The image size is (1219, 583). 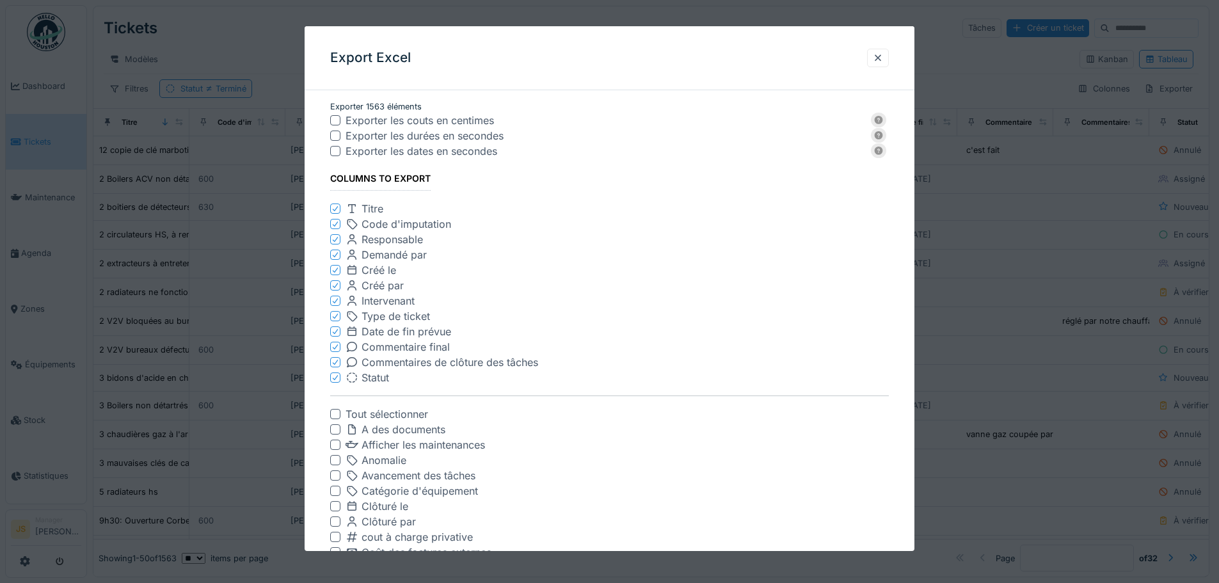 I want to click on div: Tout sélectionner, so click(x=387, y=414).